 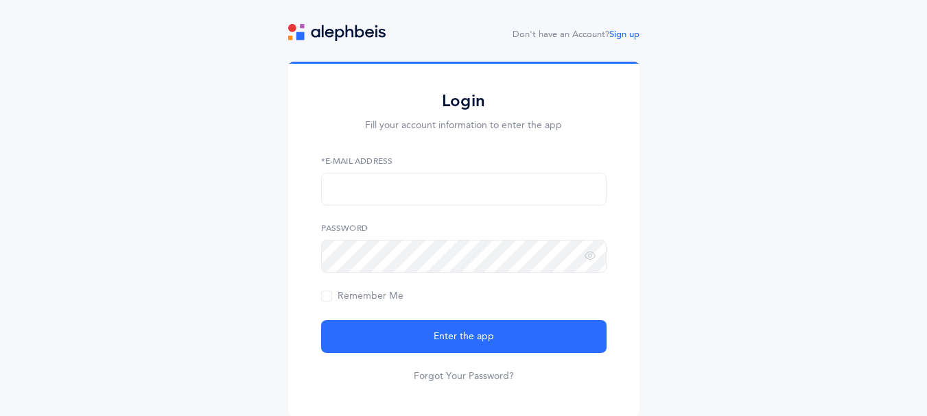 I want to click on p: Fill your account information to enter the app, so click(x=464, y=126).